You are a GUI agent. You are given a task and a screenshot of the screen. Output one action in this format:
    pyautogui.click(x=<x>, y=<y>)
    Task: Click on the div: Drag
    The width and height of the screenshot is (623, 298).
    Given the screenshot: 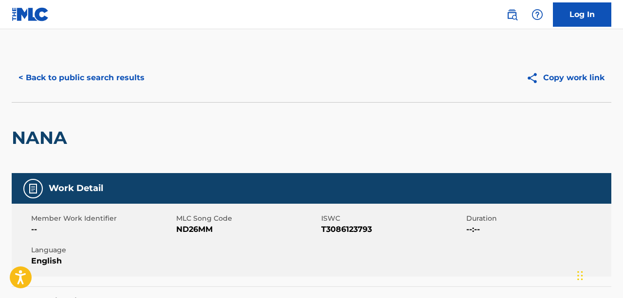 What is the action you would take?
    pyautogui.click(x=580, y=276)
    